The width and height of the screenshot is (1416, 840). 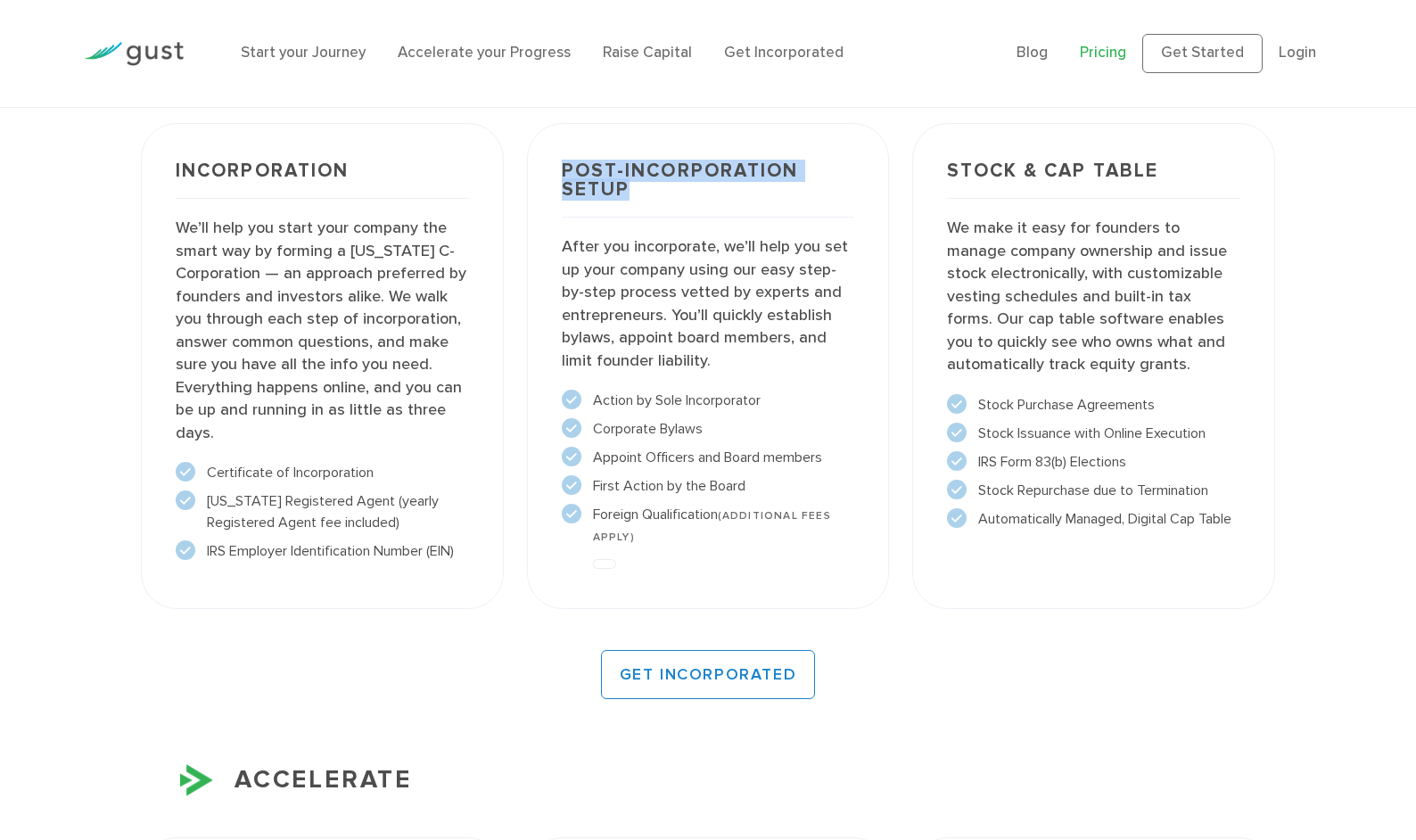 What do you see at coordinates (303, 52) in the screenshot?
I see `a: Start your Journey` at bounding box center [303, 52].